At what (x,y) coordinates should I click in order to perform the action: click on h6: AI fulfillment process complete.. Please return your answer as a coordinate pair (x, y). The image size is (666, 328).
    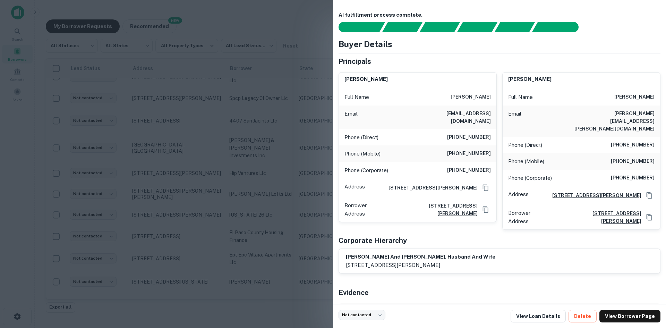
    Looking at the image, I should click on (500, 15).